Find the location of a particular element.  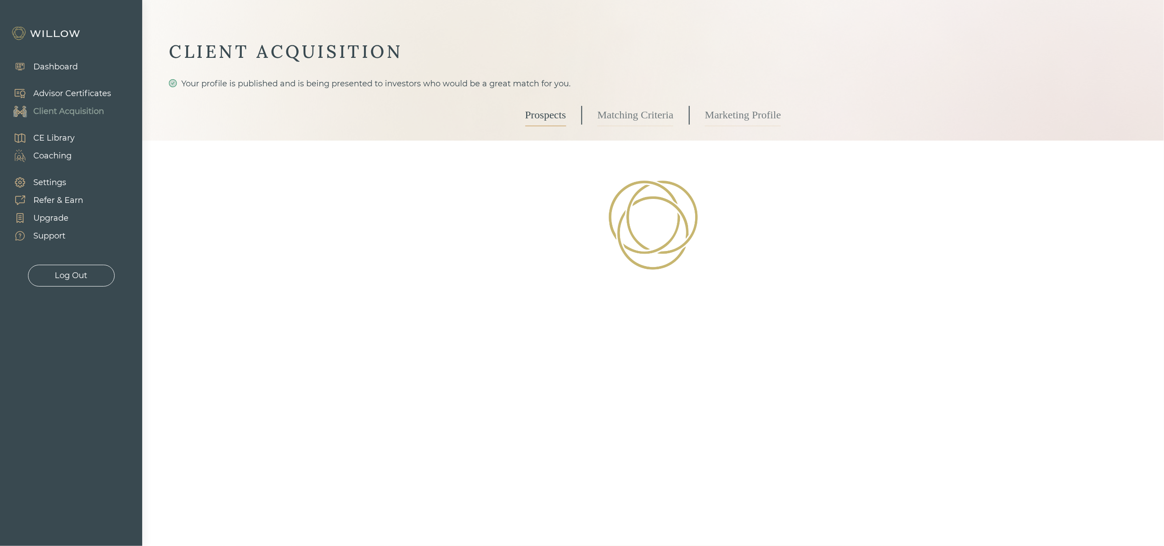

span: check-circle is located at coordinates (173, 83).